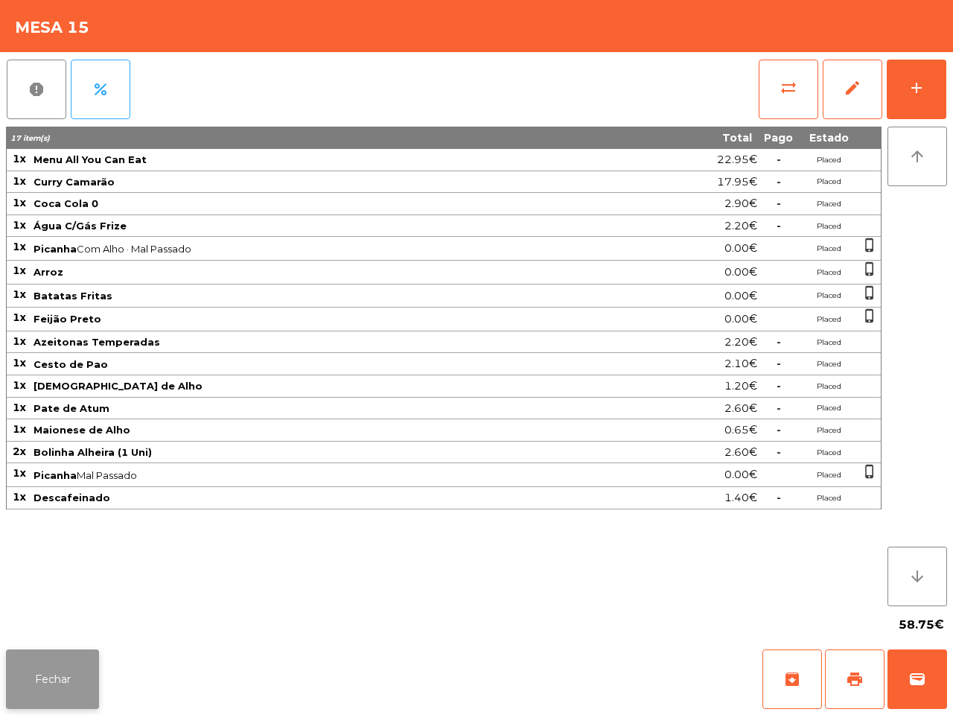 This screenshot has height=715, width=953. I want to click on span: Maionese de Alho, so click(82, 430).